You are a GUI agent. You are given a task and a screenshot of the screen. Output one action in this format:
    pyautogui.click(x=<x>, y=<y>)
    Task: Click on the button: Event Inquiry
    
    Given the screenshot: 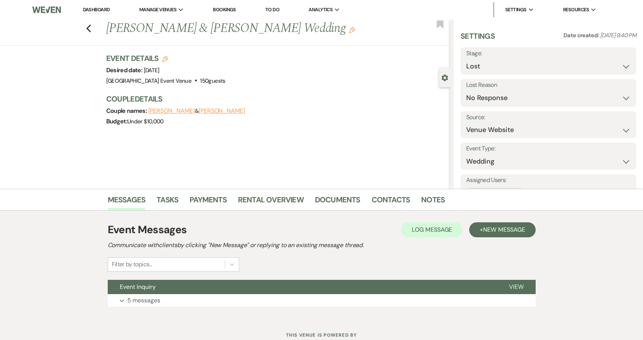 What is the action you would take?
    pyautogui.click(x=302, y=287)
    